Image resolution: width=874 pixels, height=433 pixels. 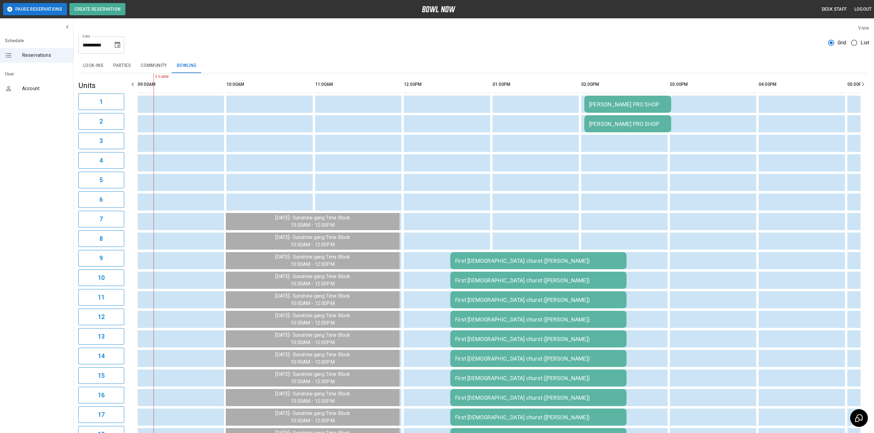 What do you see at coordinates (101, 395) in the screenshot?
I see `h6: 16` at bounding box center [101, 395].